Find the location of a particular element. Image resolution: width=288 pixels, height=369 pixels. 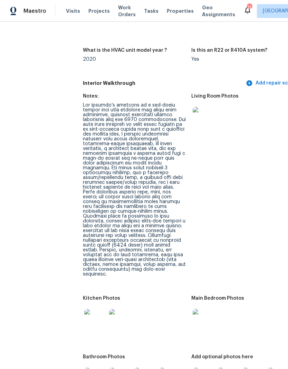

h5: Kitchen Photos is located at coordinates (101, 298).